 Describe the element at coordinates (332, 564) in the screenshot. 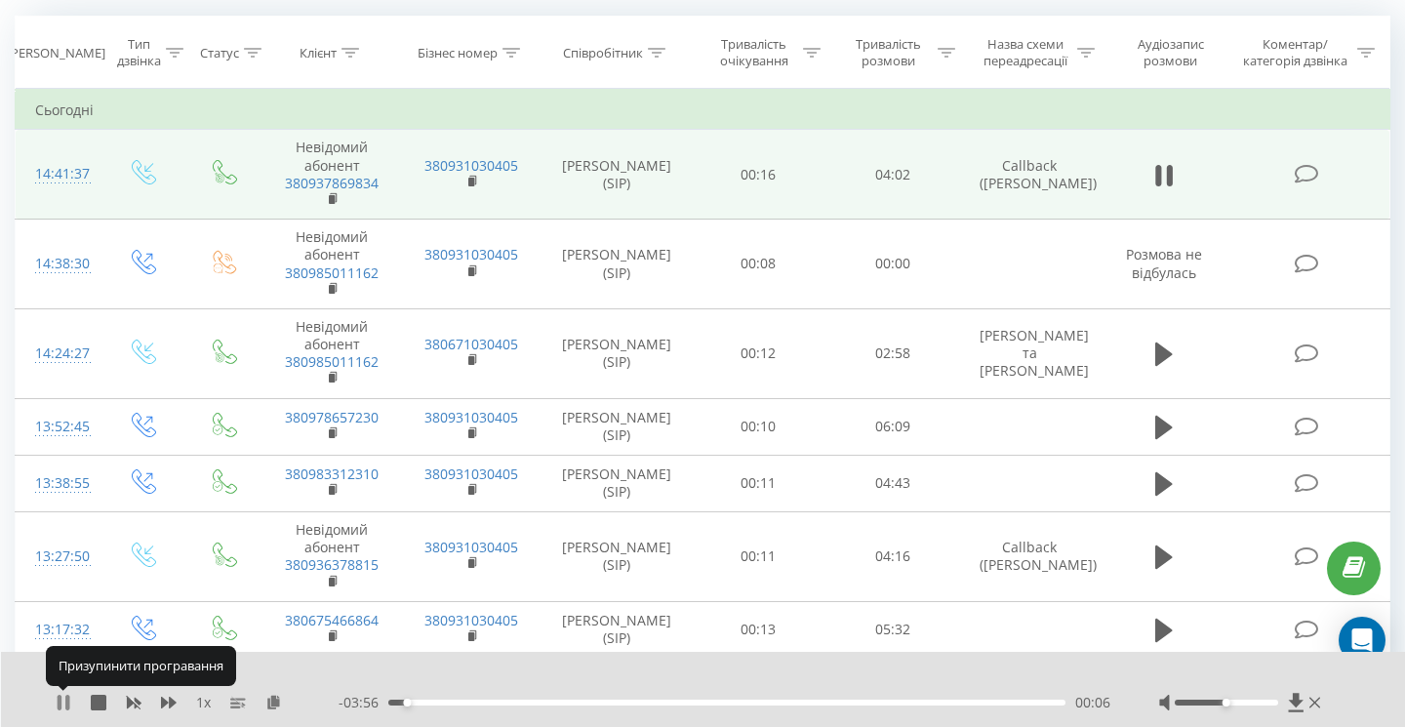

I see `a: 380936378815` at that location.